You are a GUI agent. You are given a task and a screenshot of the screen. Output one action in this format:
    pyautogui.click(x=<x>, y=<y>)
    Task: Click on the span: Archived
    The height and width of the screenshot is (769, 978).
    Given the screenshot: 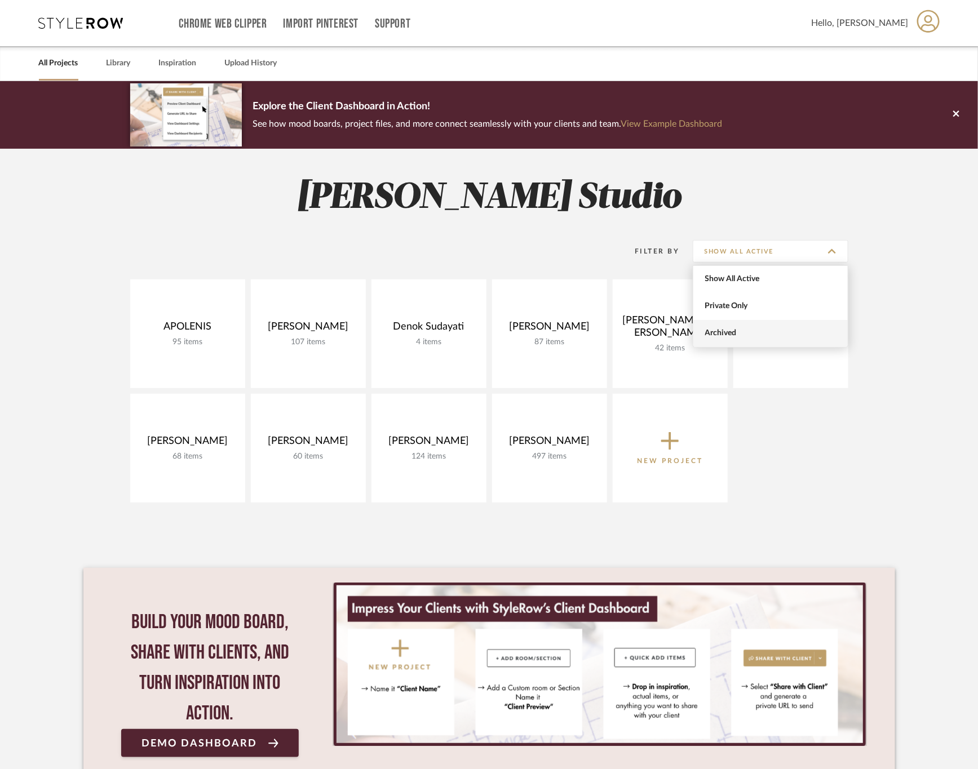 What is the action you would take?
    pyautogui.click(x=771, y=333)
    